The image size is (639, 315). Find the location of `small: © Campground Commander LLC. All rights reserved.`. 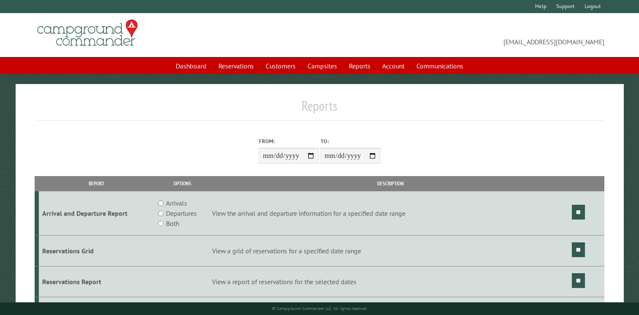

small: © Campground Commander LLC. All rights reserved. is located at coordinates (320, 308).